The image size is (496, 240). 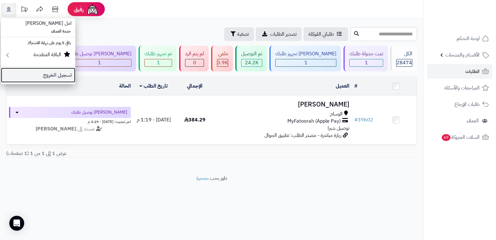 I want to click on a: الكل28474, so click(x=404, y=58).